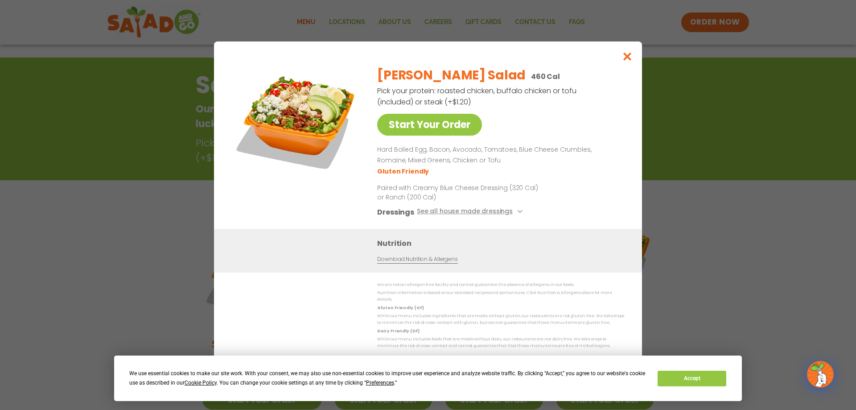 The width and height of the screenshot is (856, 410). What do you see at coordinates (388, 378) in the screenshot?
I see `div: We use essential cookies to make our site work. With your consent, we may also use non-essential ...` at bounding box center [388, 378].